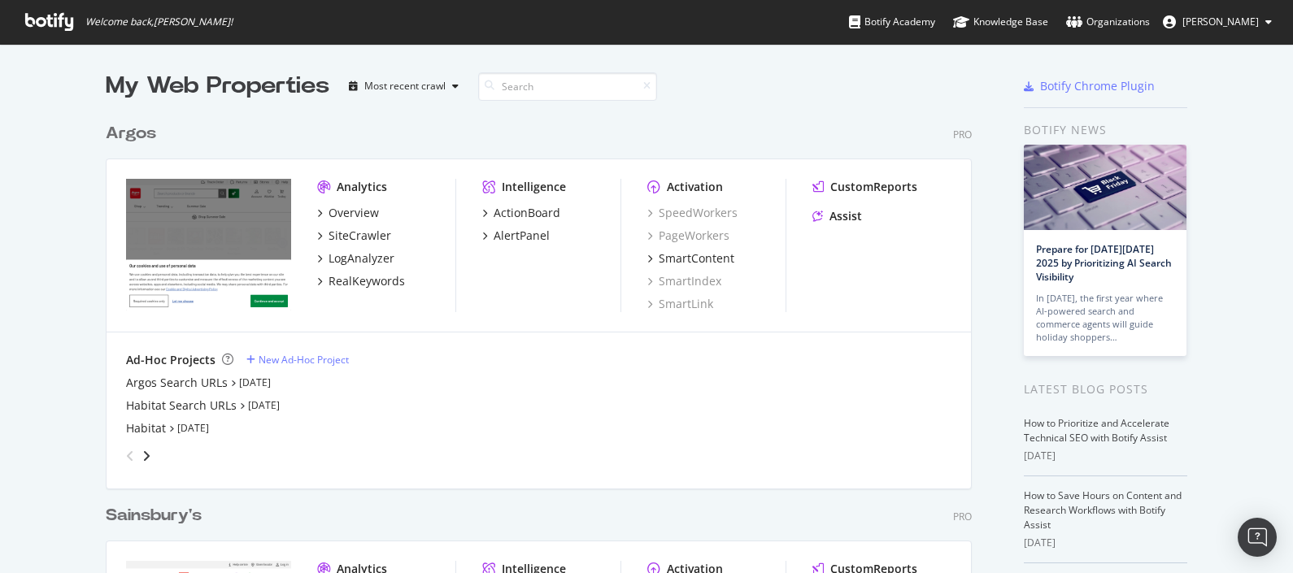 The width and height of the screenshot is (1293, 573). Describe the element at coordinates (134, 133) in the screenshot. I see `a: Argos` at that location.